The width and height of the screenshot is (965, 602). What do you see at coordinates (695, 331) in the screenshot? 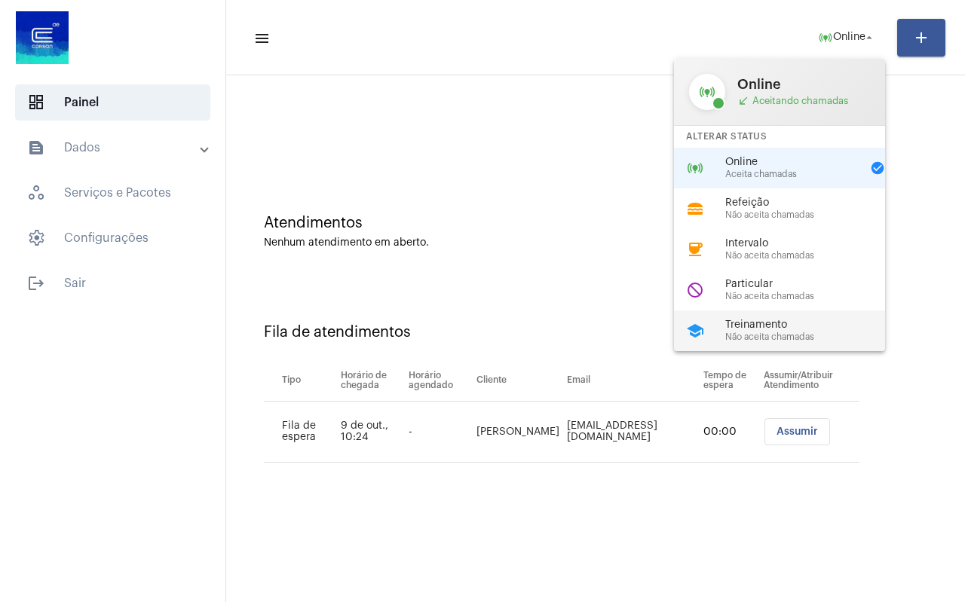
I see `mat-icon: school` at bounding box center [695, 331].